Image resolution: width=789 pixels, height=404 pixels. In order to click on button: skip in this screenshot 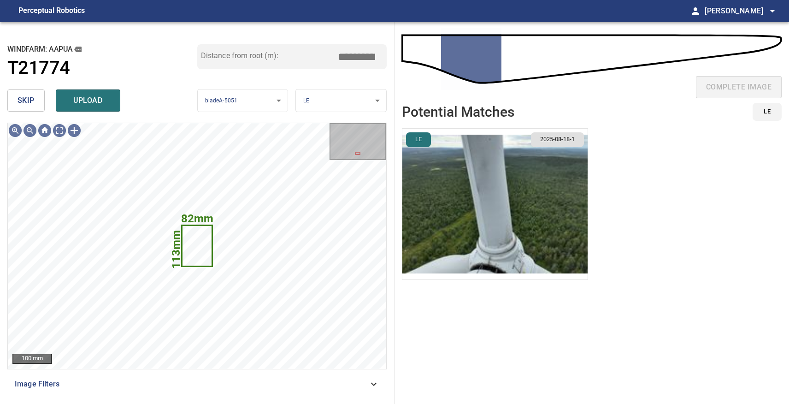, I will do `click(26, 100)`.